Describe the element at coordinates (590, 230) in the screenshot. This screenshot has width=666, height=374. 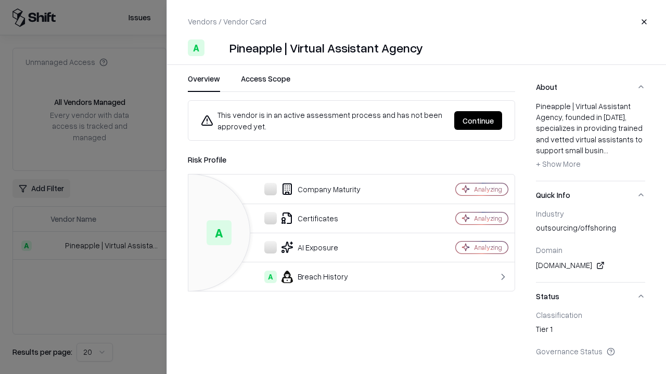
I see `div: outsourcing/offshoring` at that location.